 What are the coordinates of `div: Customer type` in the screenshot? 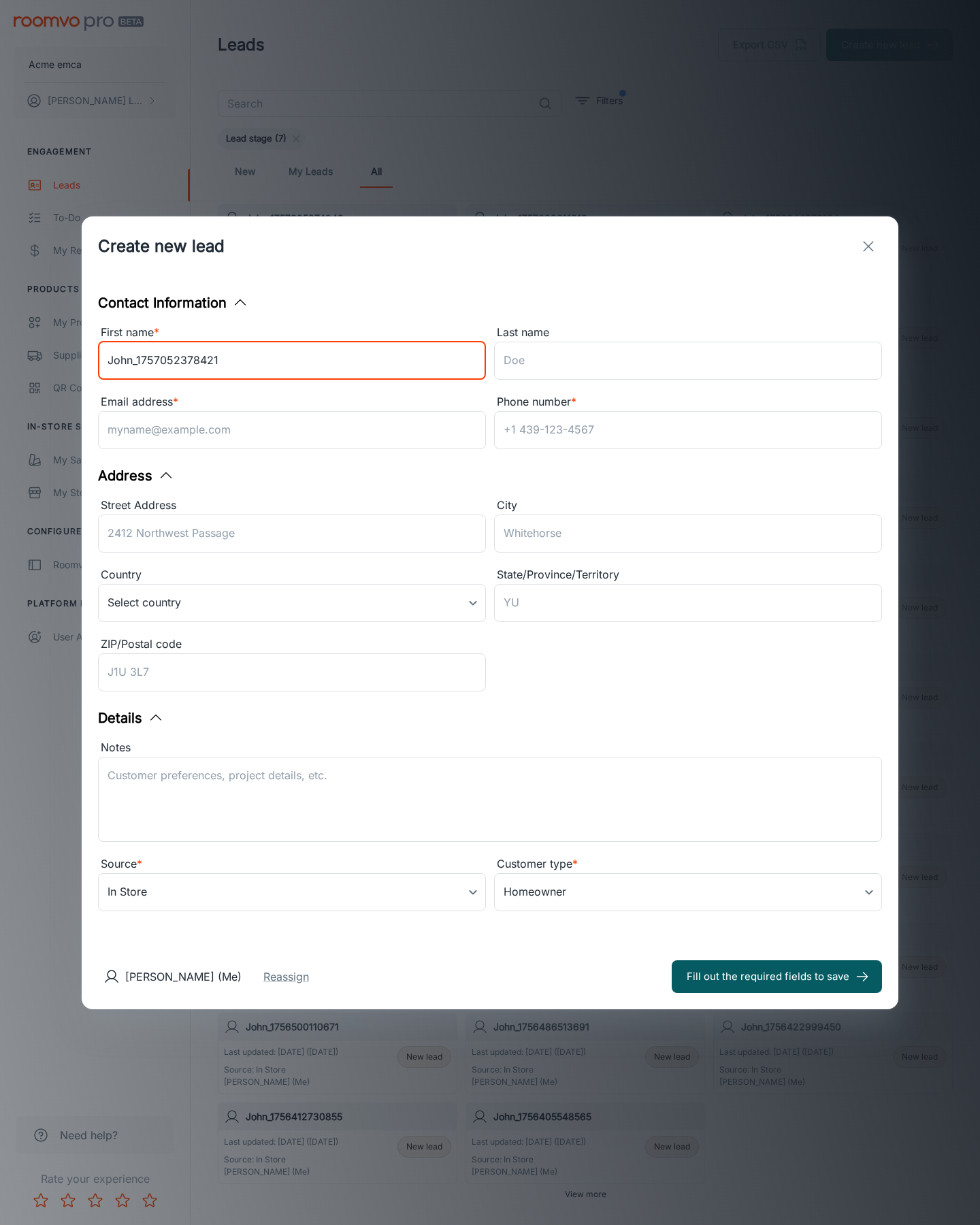 It's located at (688, 865).